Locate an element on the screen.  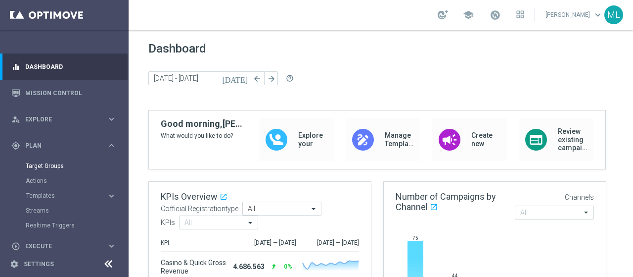
span: keyboard_arrow_down is located at coordinates (598, 15).